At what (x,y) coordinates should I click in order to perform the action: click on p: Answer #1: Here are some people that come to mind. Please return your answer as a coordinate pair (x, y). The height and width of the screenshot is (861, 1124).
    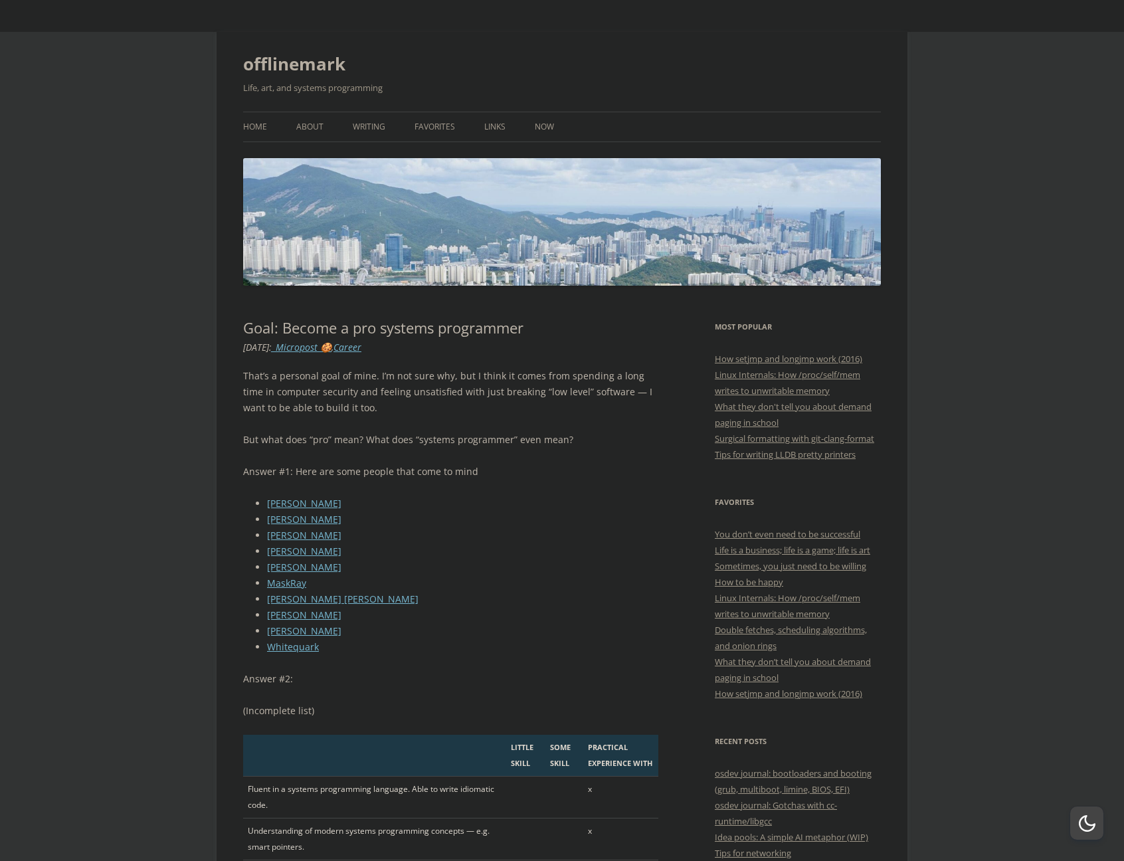
    Looking at the image, I should click on (450, 472).